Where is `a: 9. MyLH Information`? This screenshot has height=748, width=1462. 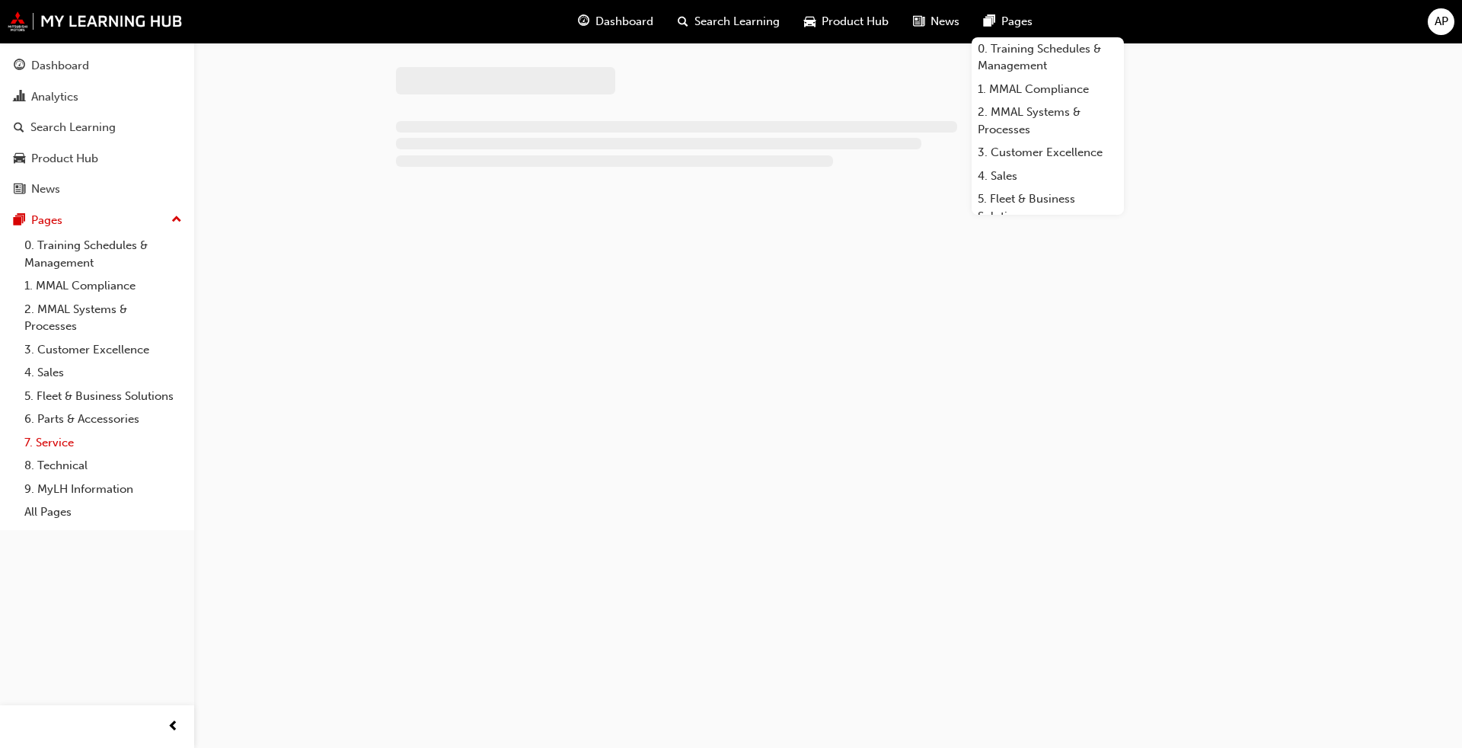
a: 9. MyLH Information is located at coordinates (103, 489).